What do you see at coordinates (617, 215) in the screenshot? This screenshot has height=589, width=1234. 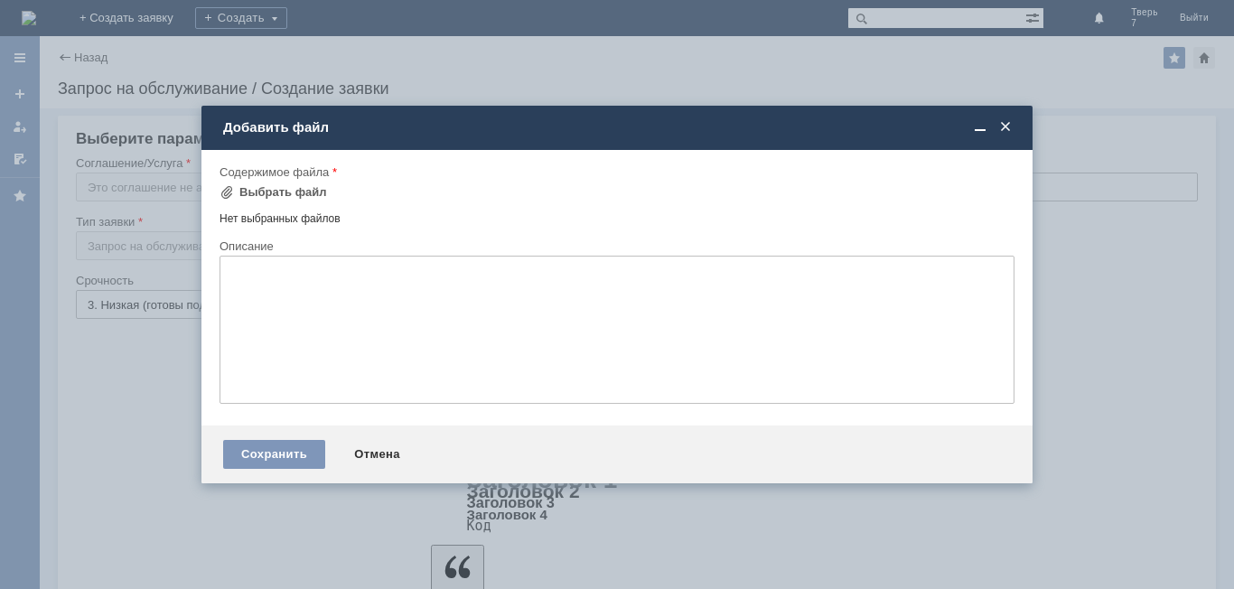 I see `div: Нет выбранных файлов` at bounding box center [617, 215].